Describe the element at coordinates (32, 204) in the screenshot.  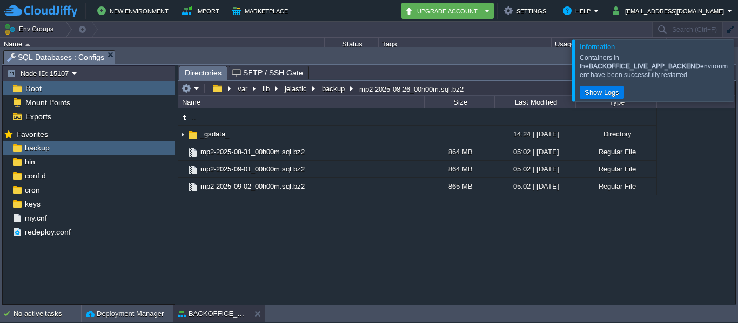
I see `span: keys` at that location.